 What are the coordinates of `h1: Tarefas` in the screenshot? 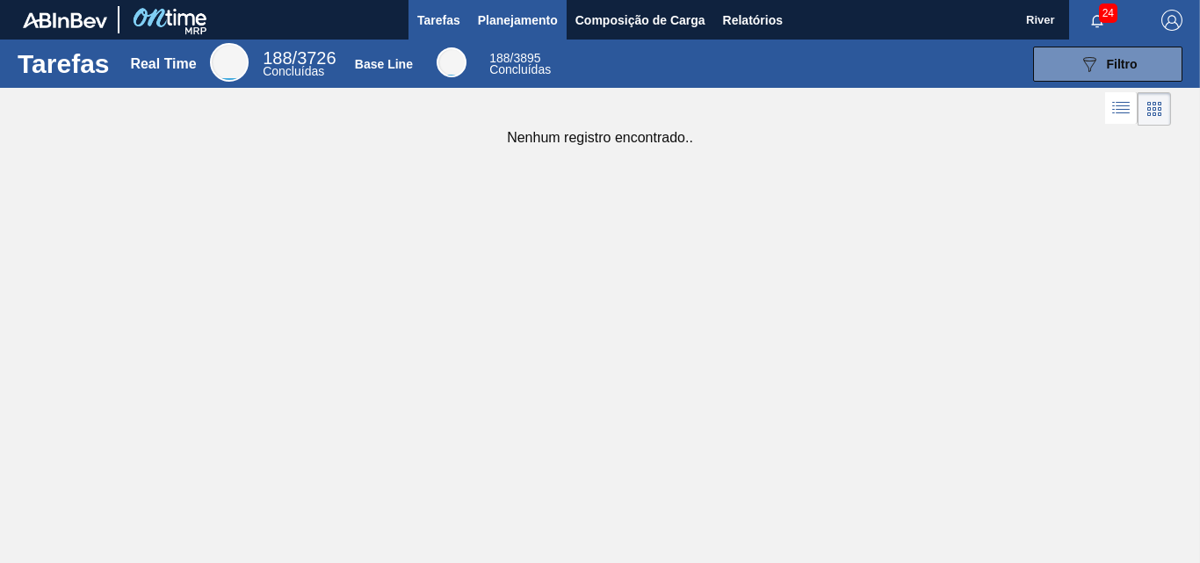 It's located at (63, 63).